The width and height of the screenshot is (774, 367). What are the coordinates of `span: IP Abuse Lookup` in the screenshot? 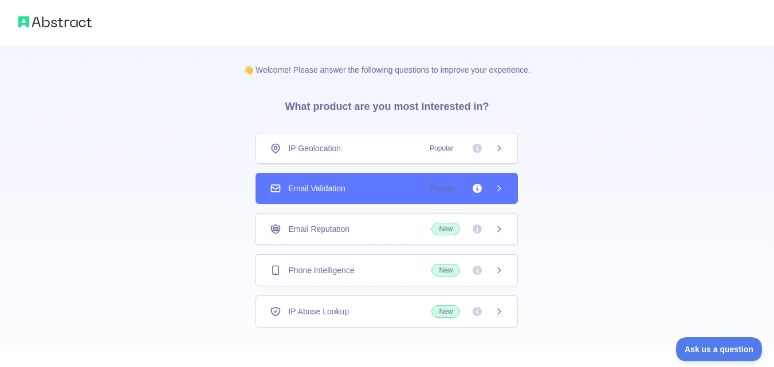 It's located at (318, 312).